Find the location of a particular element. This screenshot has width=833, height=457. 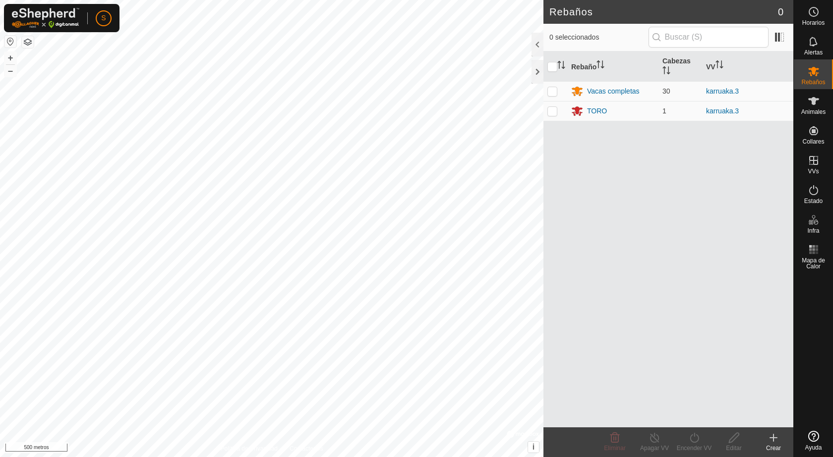

font: TORO is located at coordinates (597, 111).